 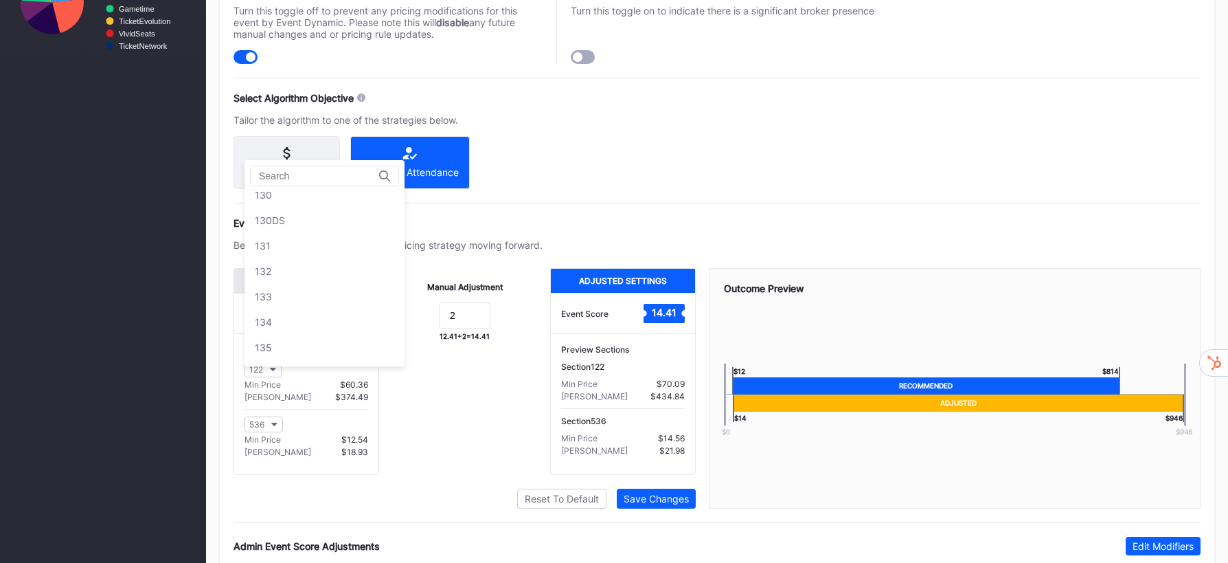 What do you see at coordinates (726, 431) in the screenshot?
I see `div: $0` at bounding box center [726, 431].